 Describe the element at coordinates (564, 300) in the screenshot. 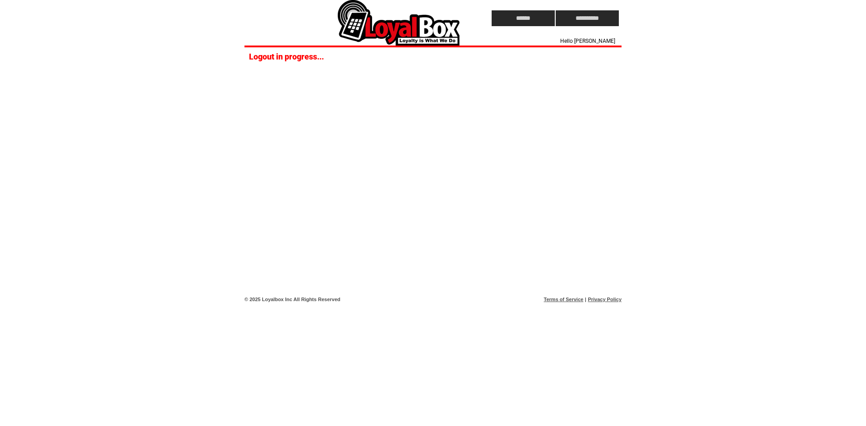

I see `a: Terms of Service` at that location.